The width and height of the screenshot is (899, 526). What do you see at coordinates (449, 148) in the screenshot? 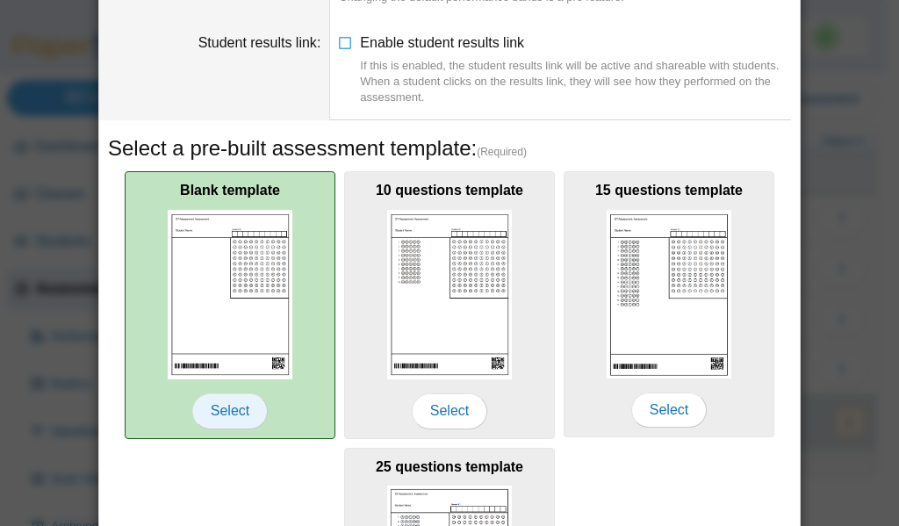
I see `h5: Select a pre-built assessment template:` at bounding box center [449, 148].